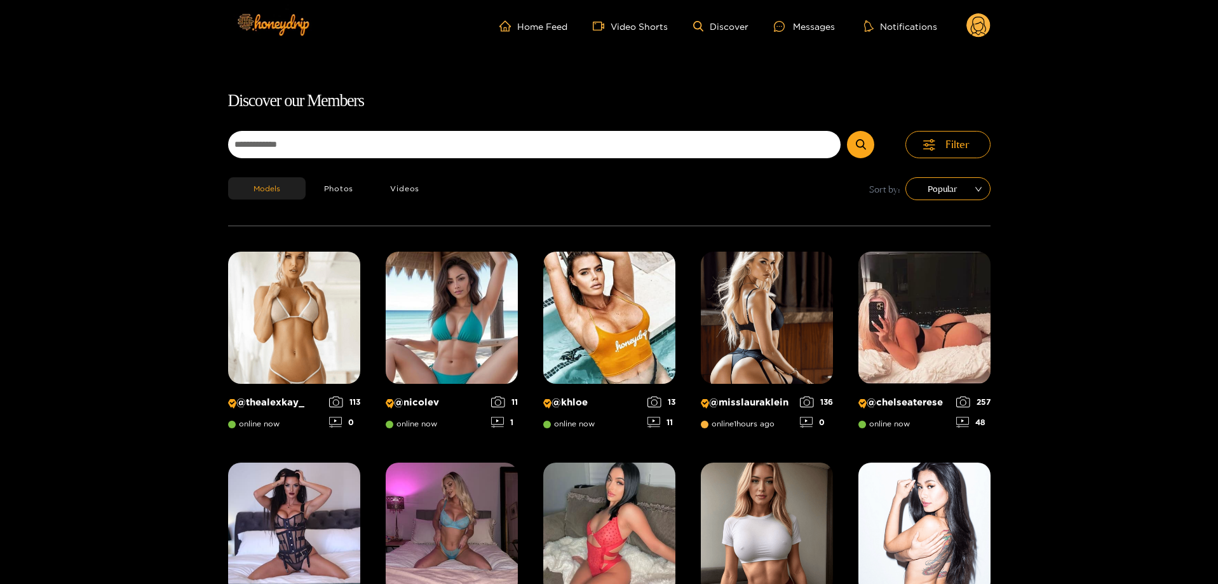 Image resolution: width=1218 pixels, height=584 pixels. What do you see at coordinates (924, 344) in the screenshot?
I see `a: Creator Profile Image: chelseaterese@chelseatereseonline now25748` at bounding box center [924, 344].